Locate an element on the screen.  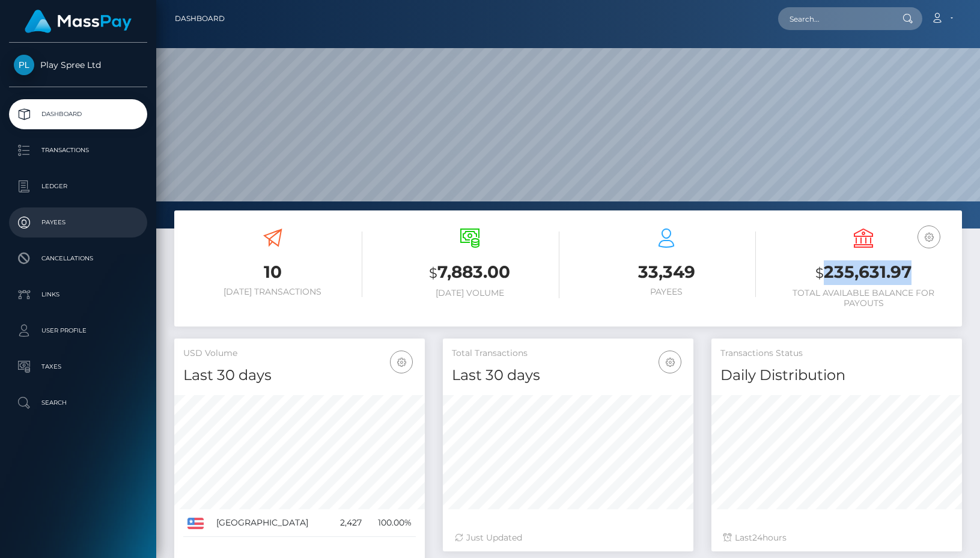
h5: Transactions Status is located at coordinates (836, 353).